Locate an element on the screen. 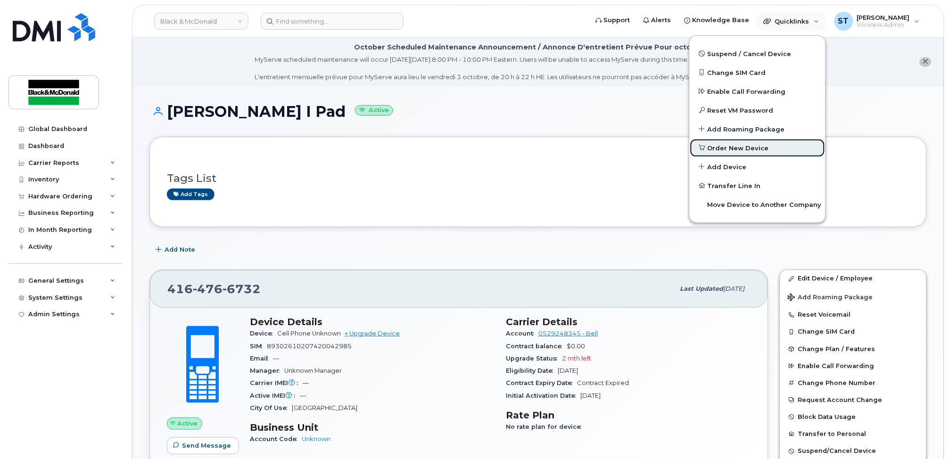 This screenshot has height=459, width=949. h3: Business Unit is located at coordinates (373, 428).